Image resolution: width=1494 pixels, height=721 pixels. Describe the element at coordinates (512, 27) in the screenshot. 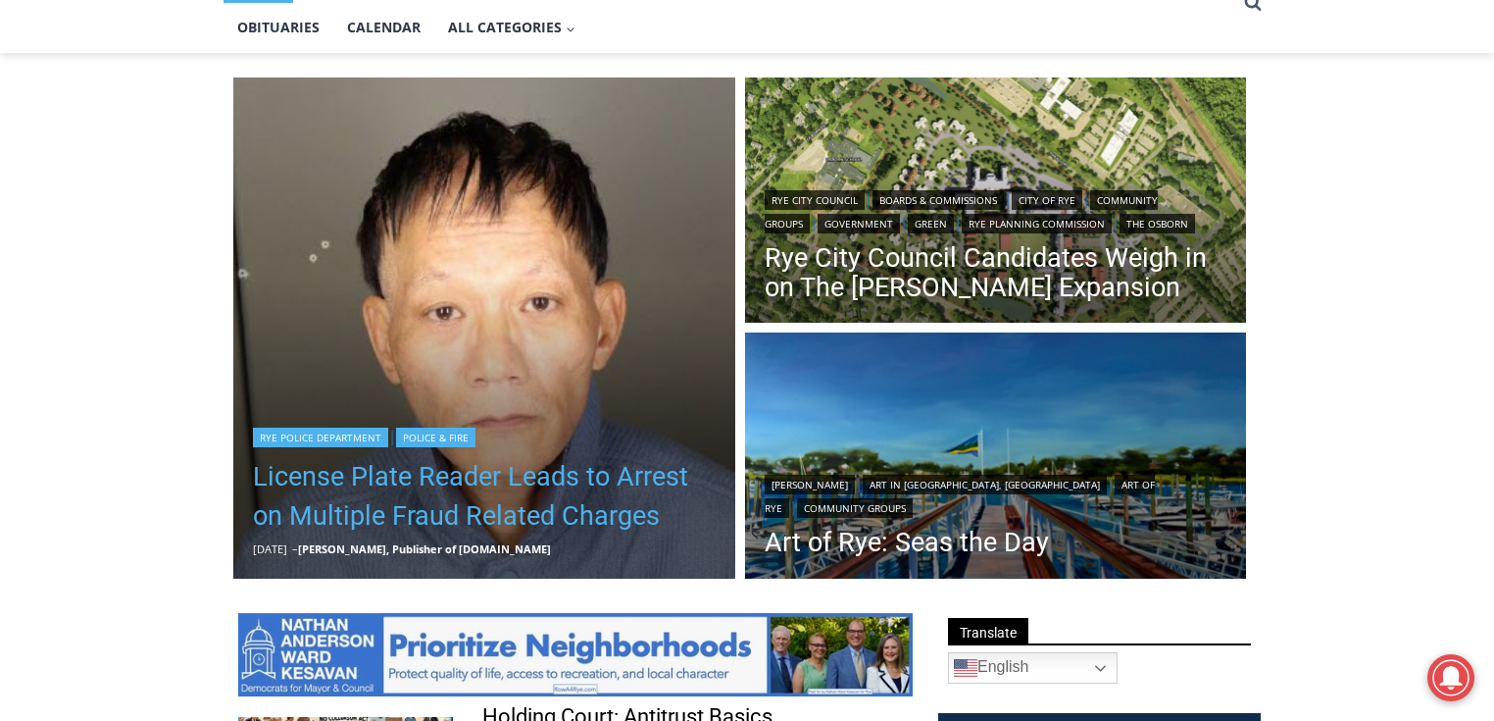

I see `button: Child menu of All Categories` at that location.